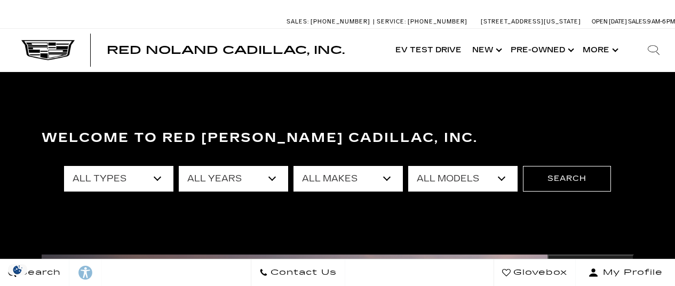  I want to click on a: New, so click(486, 50).